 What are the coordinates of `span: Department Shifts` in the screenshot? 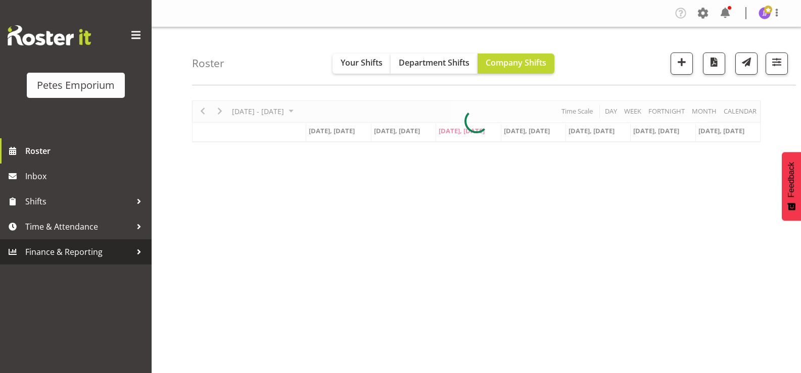 It's located at (434, 63).